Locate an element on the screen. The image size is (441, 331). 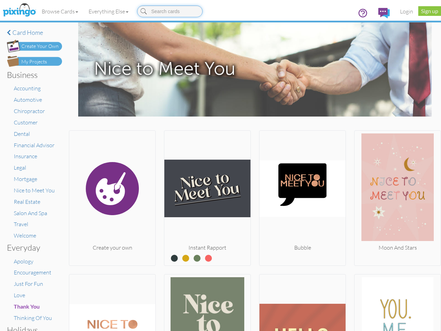
a: Sign up is located at coordinates (430, 11).